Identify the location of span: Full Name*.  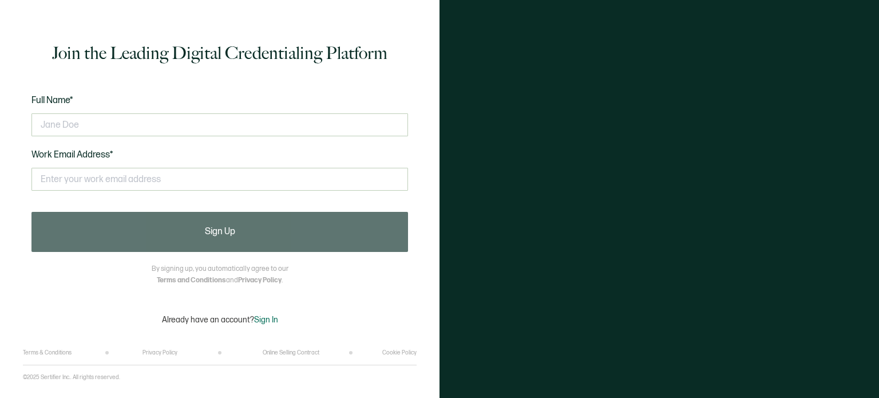
(52, 100).